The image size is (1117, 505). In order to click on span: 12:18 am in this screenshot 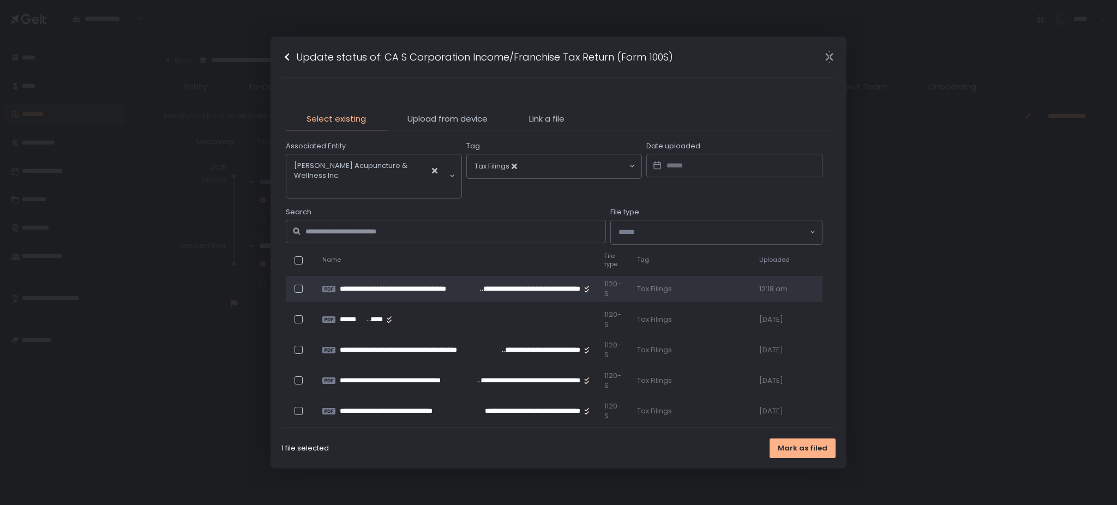, I will do `click(773, 289)`.